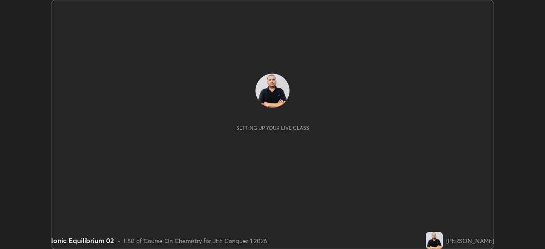 The image size is (545, 249). What do you see at coordinates (195, 240) in the screenshot?
I see `div: L60 of Course On Chemistry for JEE Conquer 1 2026` at bounding box center [195, 240].